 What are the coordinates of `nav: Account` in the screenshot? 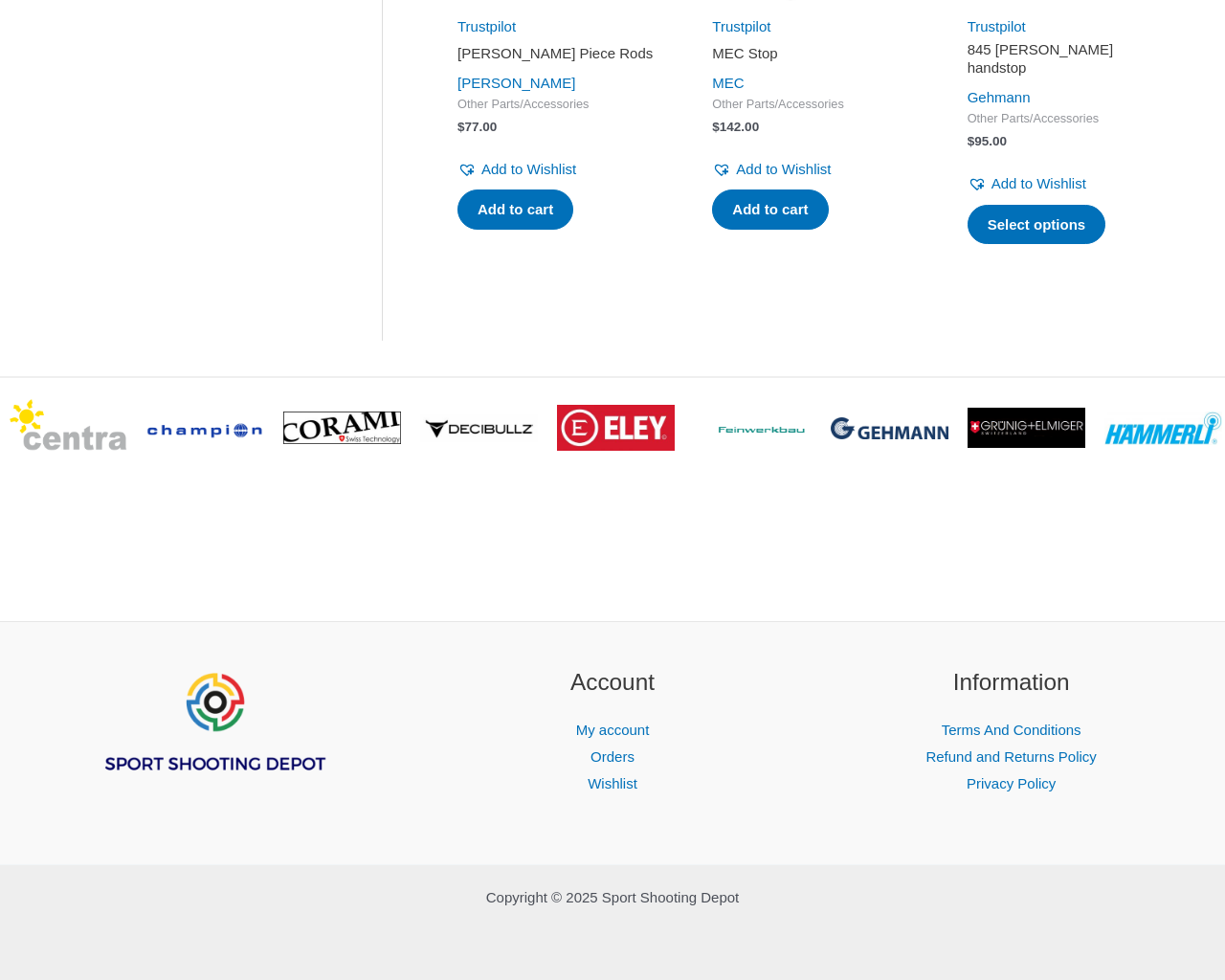 It's located at (613, 757).